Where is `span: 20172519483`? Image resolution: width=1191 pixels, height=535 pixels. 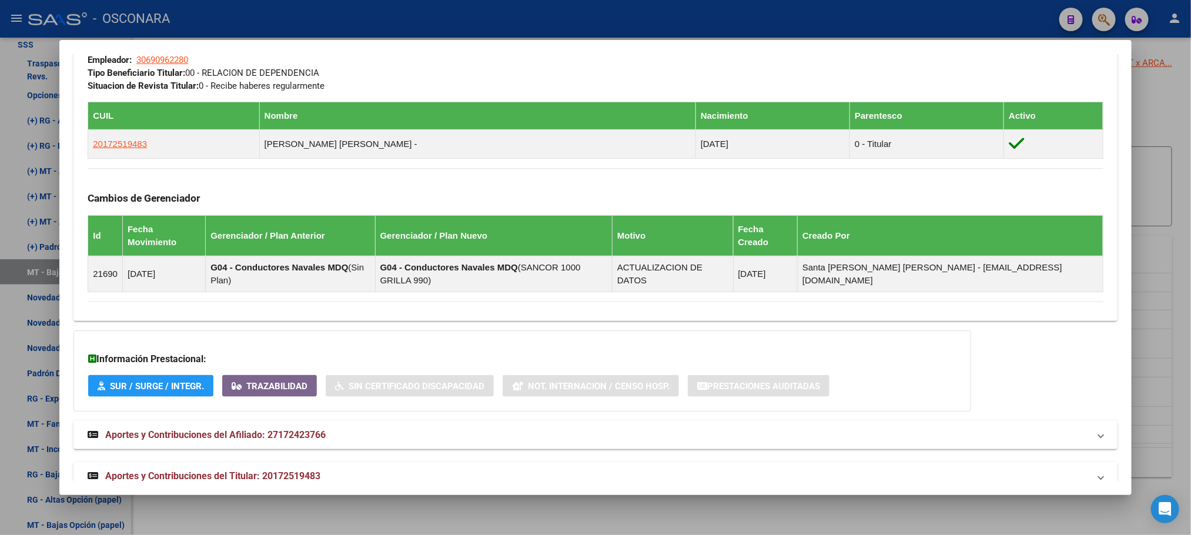
span: 20172519483 is located at coordinates (120, 143).